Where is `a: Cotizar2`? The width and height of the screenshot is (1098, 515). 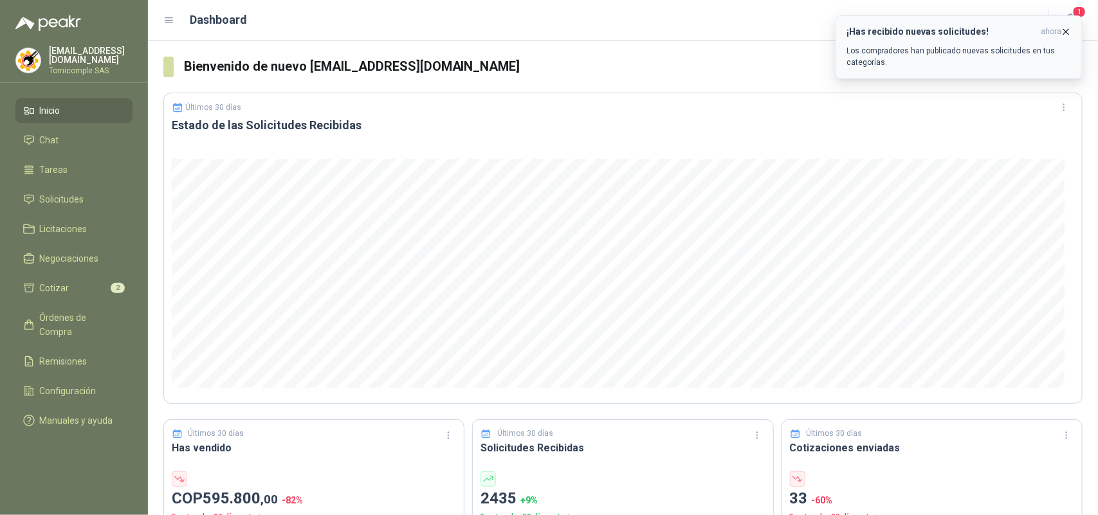 a: Cotizar2 is located at coordinates (74, 288).